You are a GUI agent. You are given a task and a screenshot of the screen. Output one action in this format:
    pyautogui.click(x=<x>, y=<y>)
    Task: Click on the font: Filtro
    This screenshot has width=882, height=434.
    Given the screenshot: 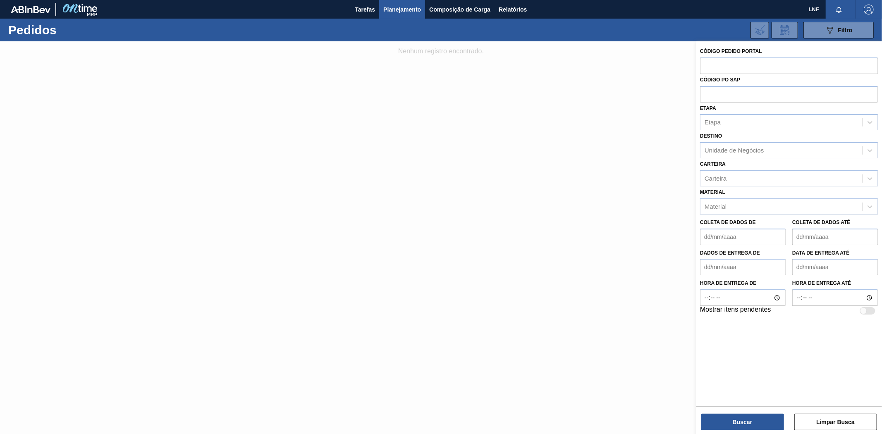 What is the action you would take?
    pyautogui.click(x=846, y=30)
    